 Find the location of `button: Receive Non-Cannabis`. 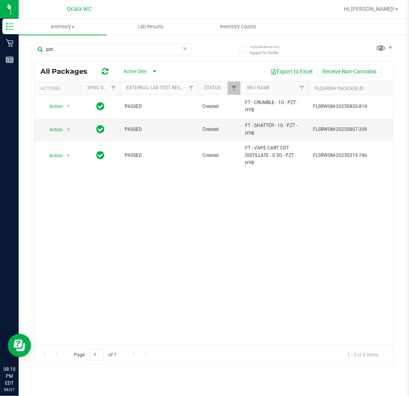

button: Receive Non-Cannabis is located at coordinates (349, 71).